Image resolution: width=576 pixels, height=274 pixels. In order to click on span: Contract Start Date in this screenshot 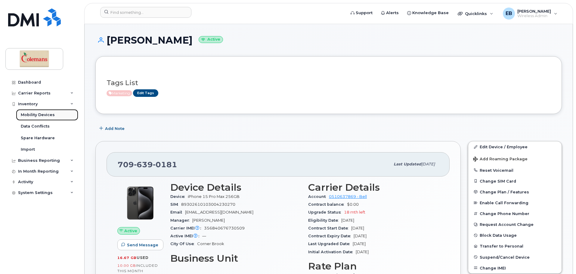, I will do `click(330, 228)`.